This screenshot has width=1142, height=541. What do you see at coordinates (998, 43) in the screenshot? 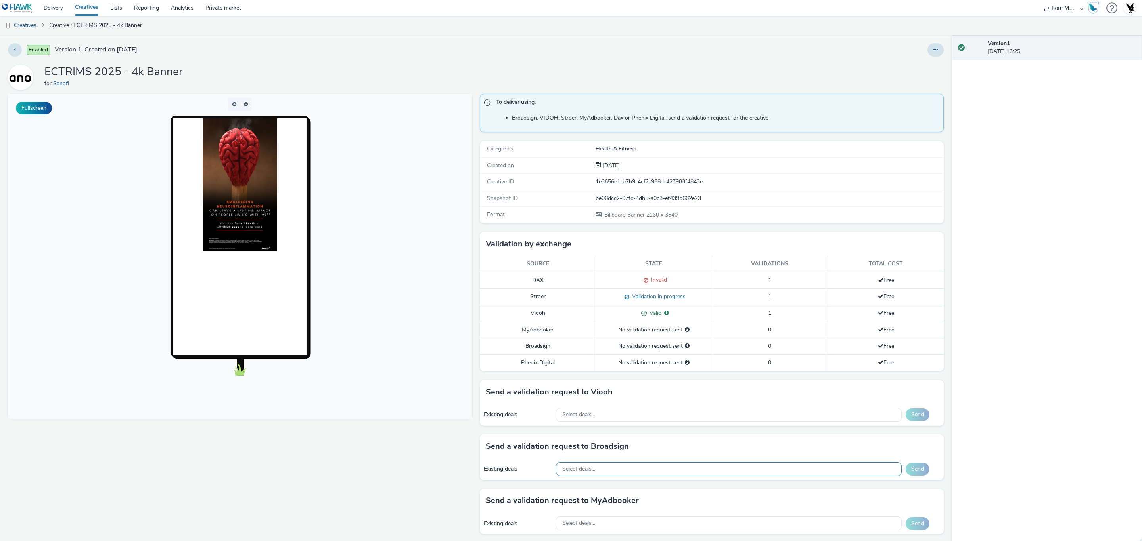
I see `strong: Version 1` at bounding box center [998, 43].